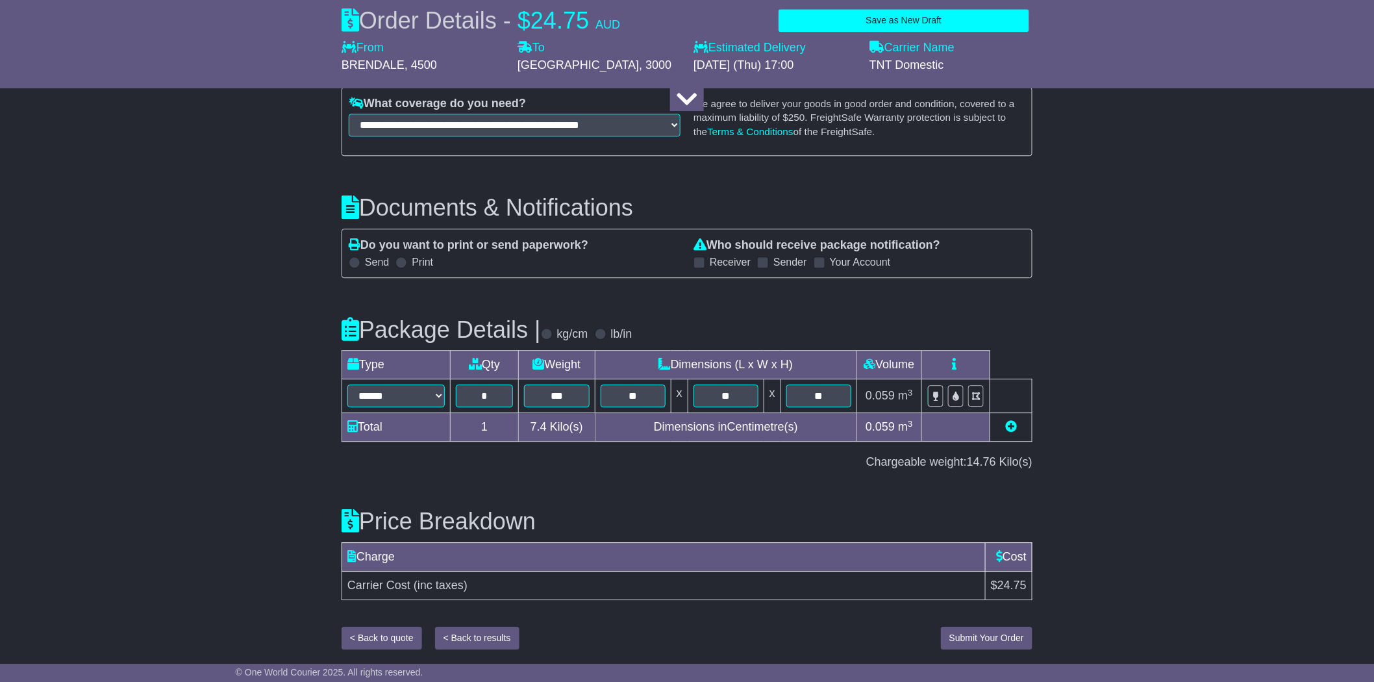  I want to click on div: Order Details -, so click(481, 20).